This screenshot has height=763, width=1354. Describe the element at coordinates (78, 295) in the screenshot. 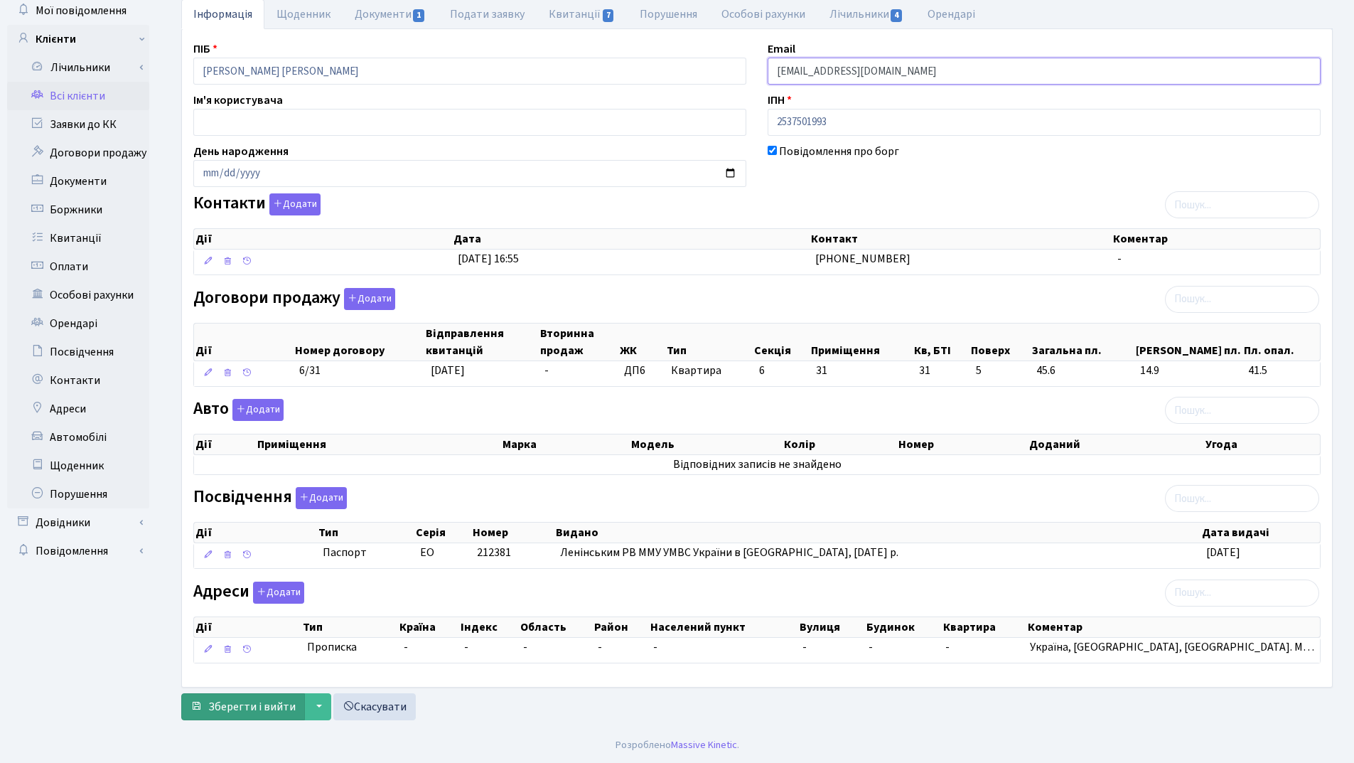

I see `a: Особові рахунки` at that location.